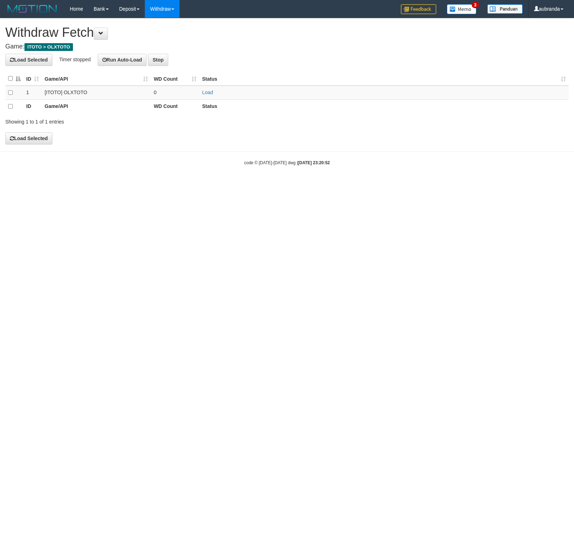 This screenshot has width=574, height=533. I want to click on th: Status, so click(384, 106).